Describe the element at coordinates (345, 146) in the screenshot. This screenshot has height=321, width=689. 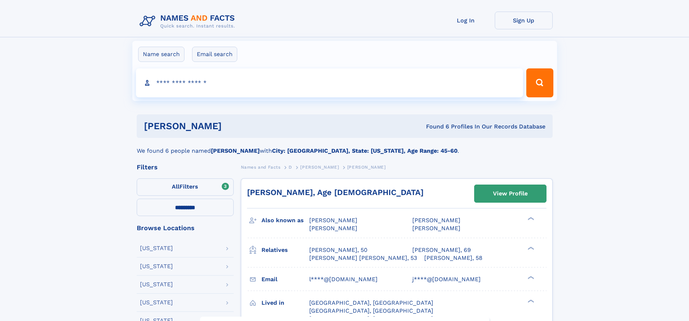
I see `div: We found 6 people named with .` at that location.